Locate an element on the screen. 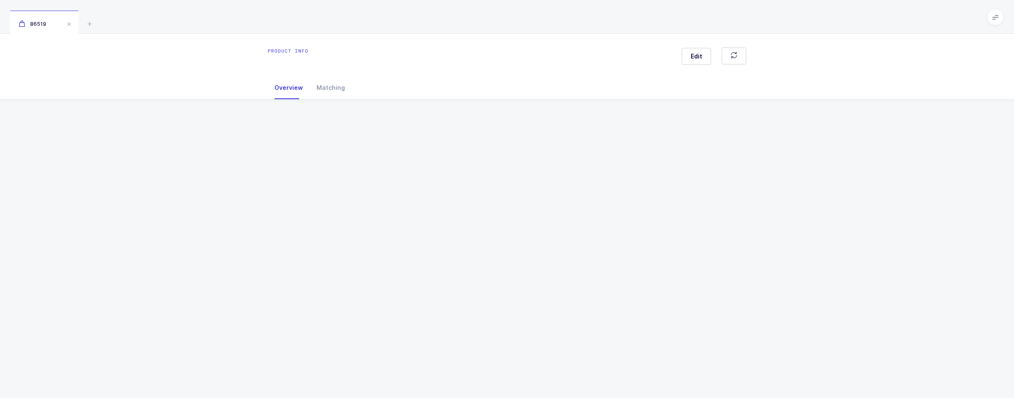 The width and height of the screenshot is (1014, 398). div: Matching is located at coordinates (330, 88).